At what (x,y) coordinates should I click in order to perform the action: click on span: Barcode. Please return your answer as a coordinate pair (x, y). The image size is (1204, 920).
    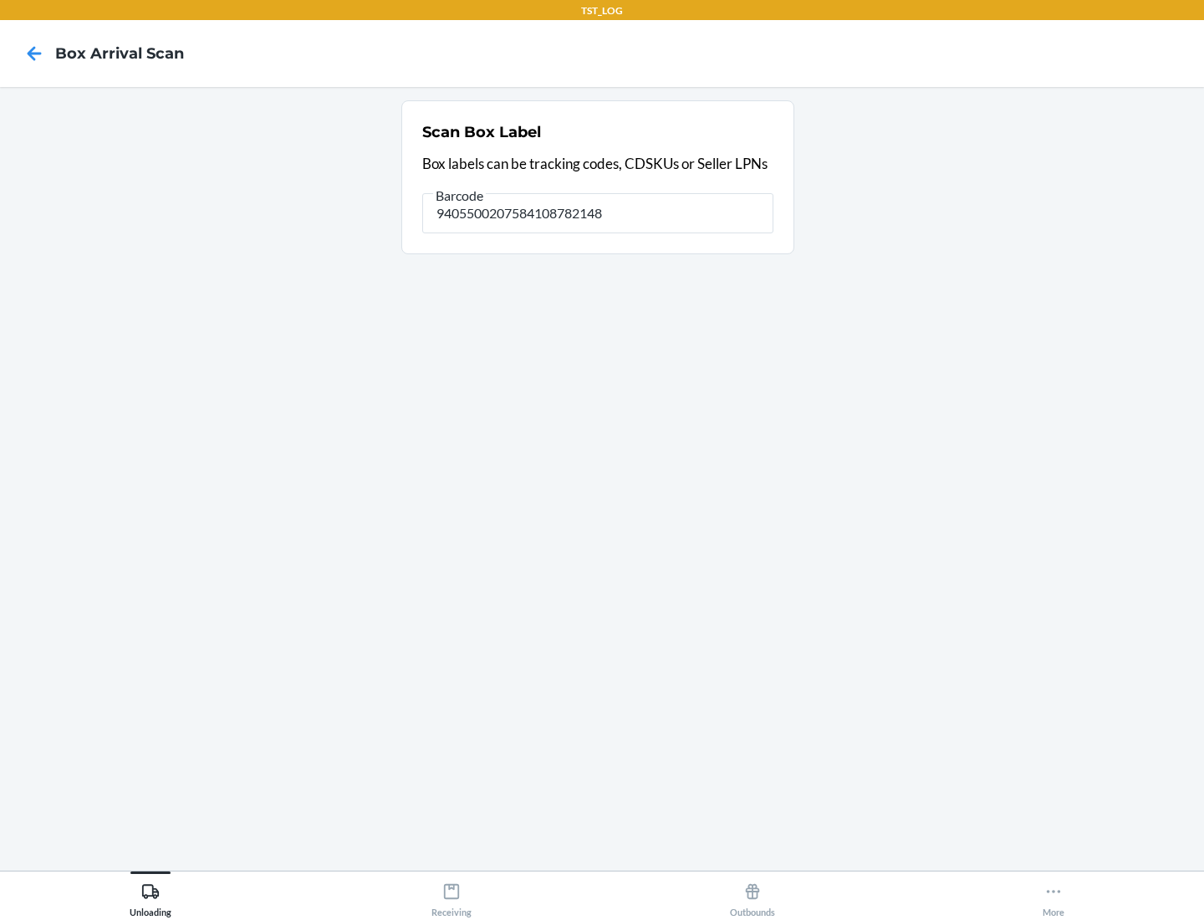
    Looking at the image, I should click on (459, 196).